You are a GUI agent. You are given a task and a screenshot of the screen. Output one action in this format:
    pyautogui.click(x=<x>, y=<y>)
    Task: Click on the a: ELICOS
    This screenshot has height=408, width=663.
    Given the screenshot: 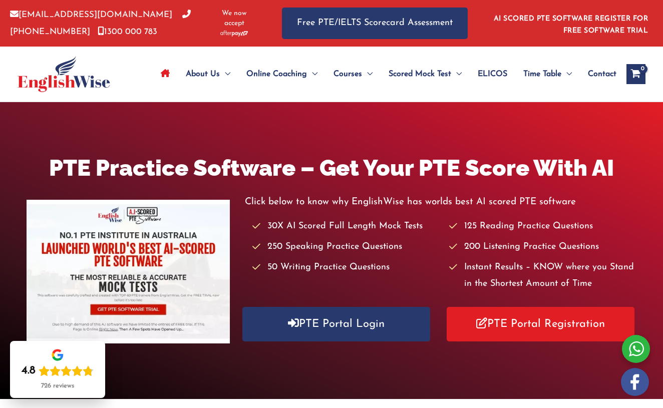 What is the action you would take?
    pyautogui.click(x=492, y=74)
    